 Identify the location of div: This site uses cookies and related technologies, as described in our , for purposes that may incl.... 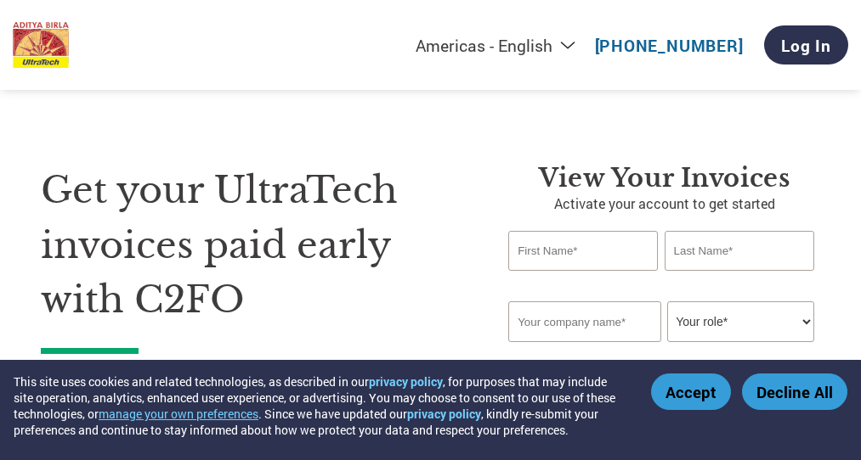
(319, 406).